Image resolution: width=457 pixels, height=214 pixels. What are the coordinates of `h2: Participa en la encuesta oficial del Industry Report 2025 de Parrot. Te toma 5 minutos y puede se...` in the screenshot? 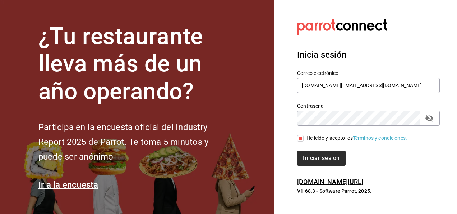 It's located at (136, 142).